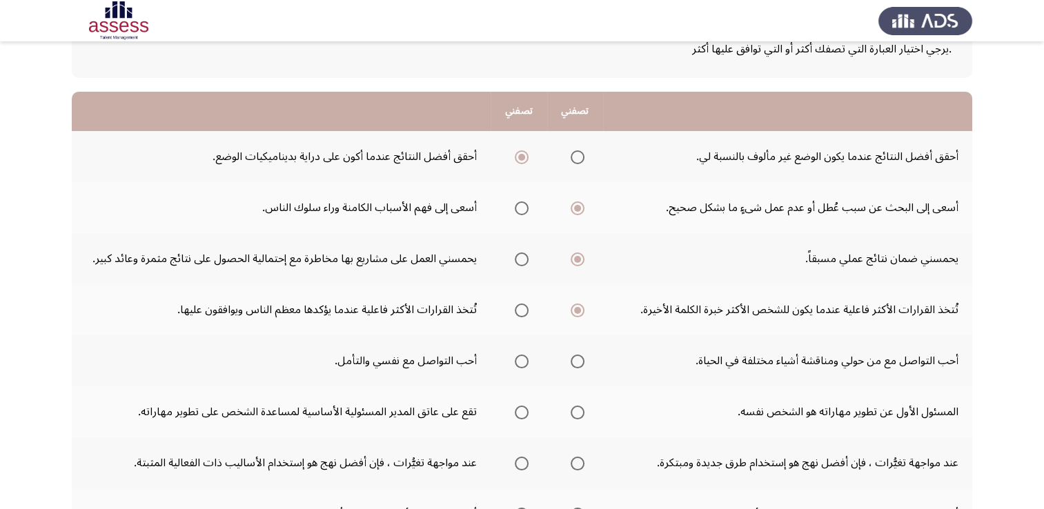  I want to click on img: Assess Talent Management logo, so click(925, 21).